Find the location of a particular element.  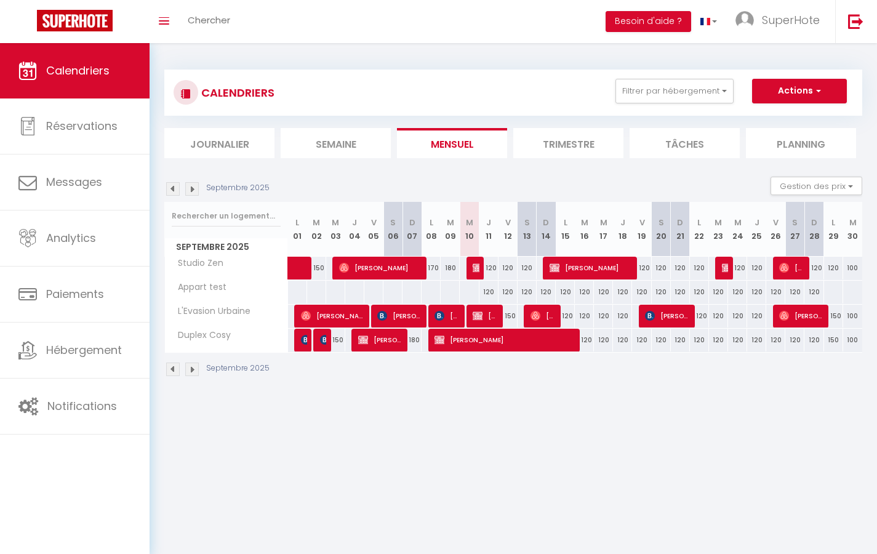

img: Super Booking is located at coordinates (75, 20).